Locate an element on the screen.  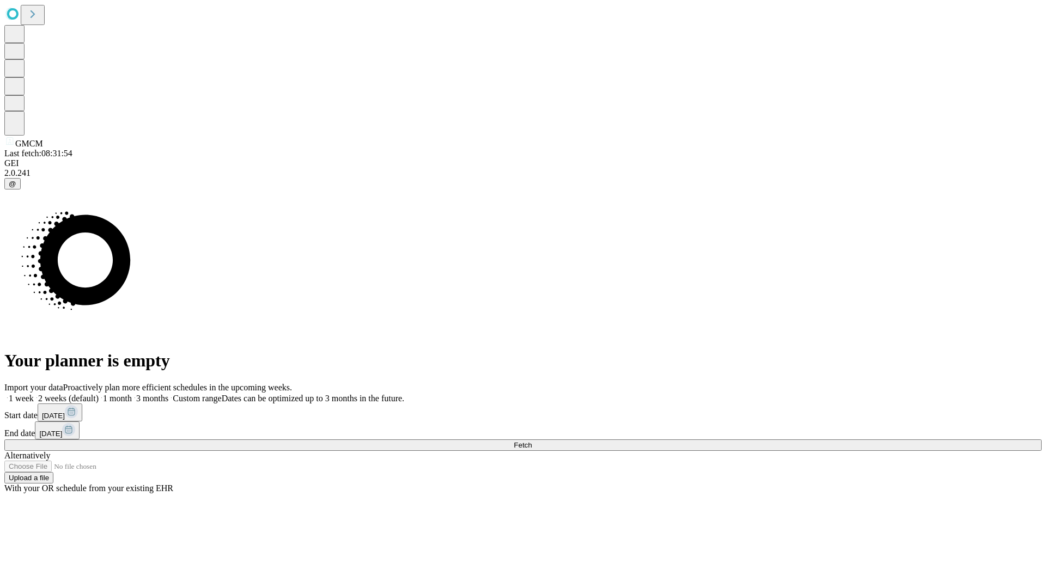
span: With your OR schedule from your existing EHR is located at coordinates (89, 488).